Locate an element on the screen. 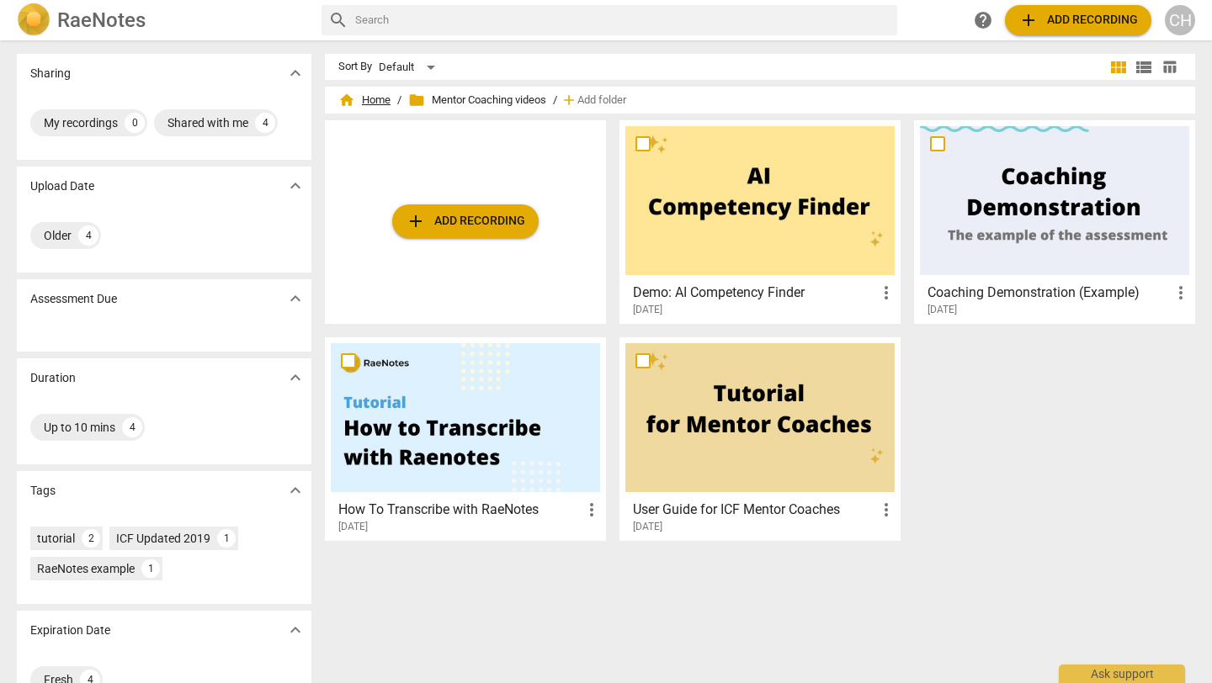  div: CH is located at coordinates (1180, 20).